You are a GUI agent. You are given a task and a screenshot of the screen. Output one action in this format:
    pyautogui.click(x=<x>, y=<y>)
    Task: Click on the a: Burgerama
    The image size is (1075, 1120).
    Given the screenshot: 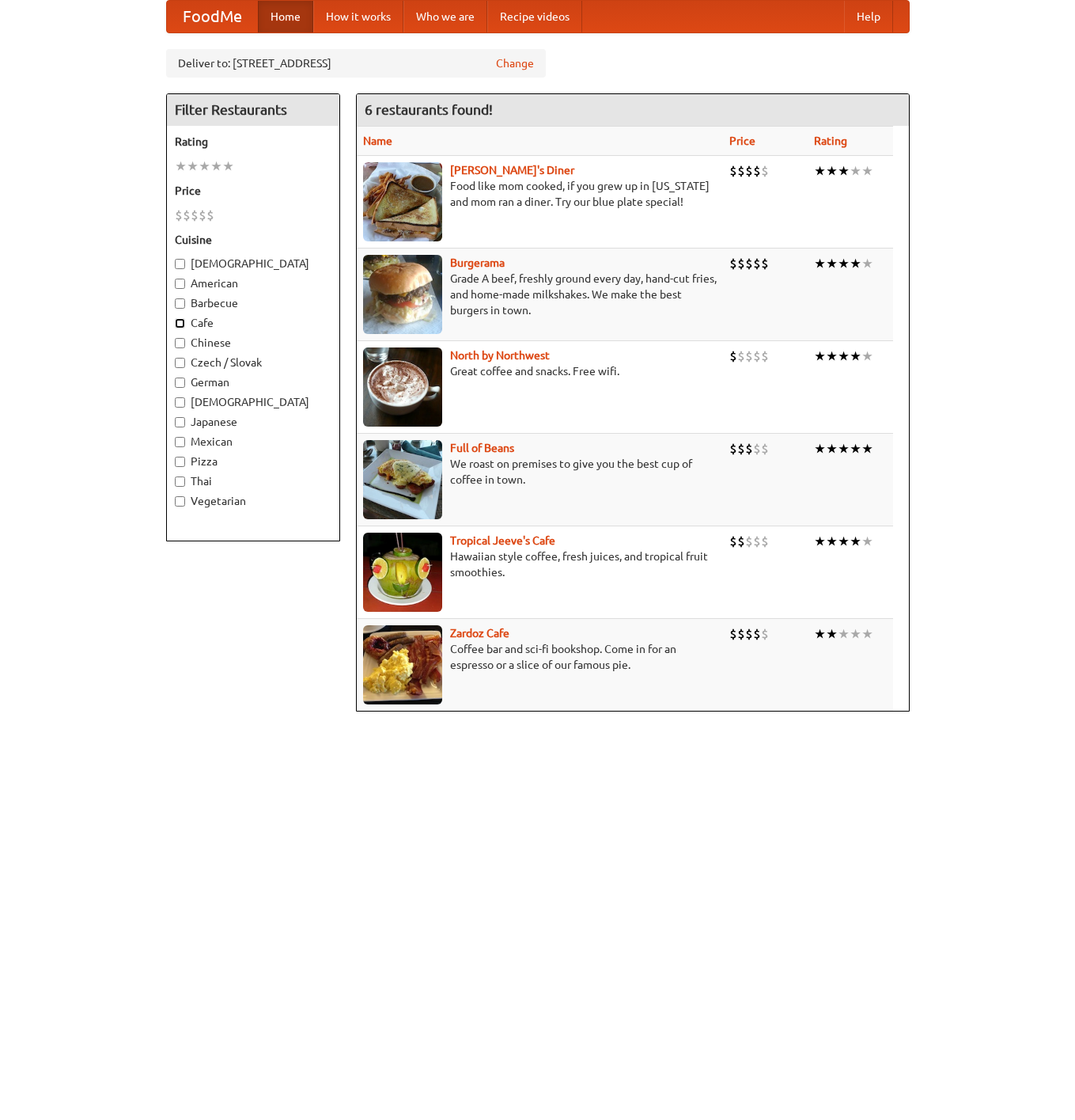 What is the action you would take?
    pyautogui.click(x=477, y=263)
    